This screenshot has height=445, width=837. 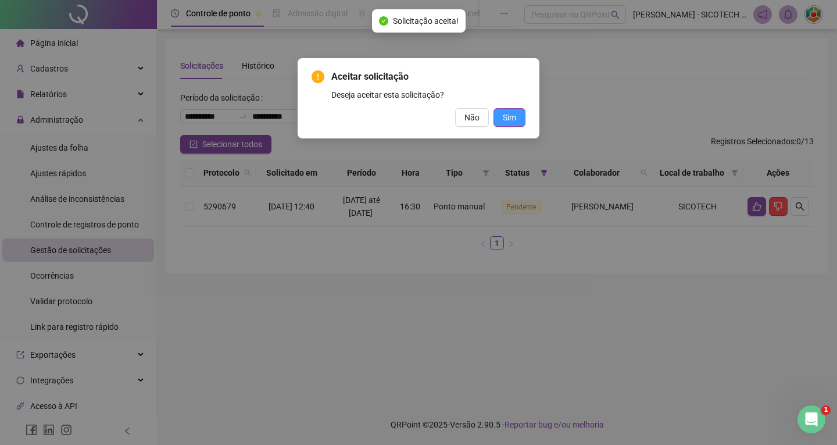 I want to click on span: Solicitação aceita!, so click(x=425, y=21).